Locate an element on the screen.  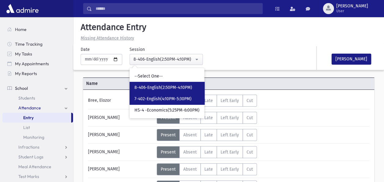
span: List is located at coordinates (27, 127).